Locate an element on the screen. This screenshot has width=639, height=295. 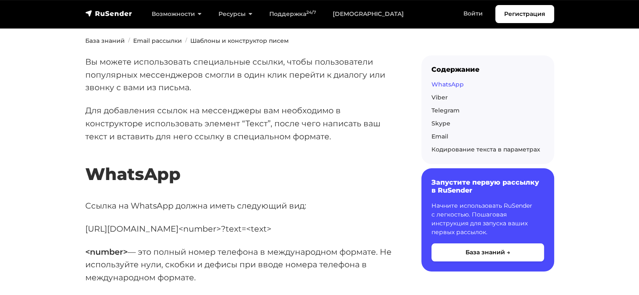
a: Шаблоны и конструктор писем is located at coordinates (239, 41).